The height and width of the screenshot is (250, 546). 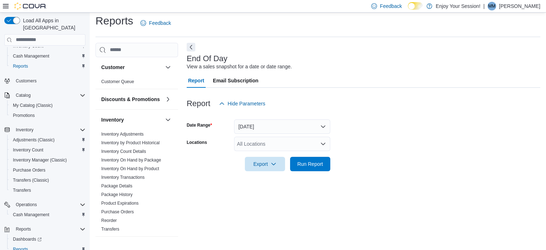 I want to click on button: Promotions, so click(x=48, y=115).